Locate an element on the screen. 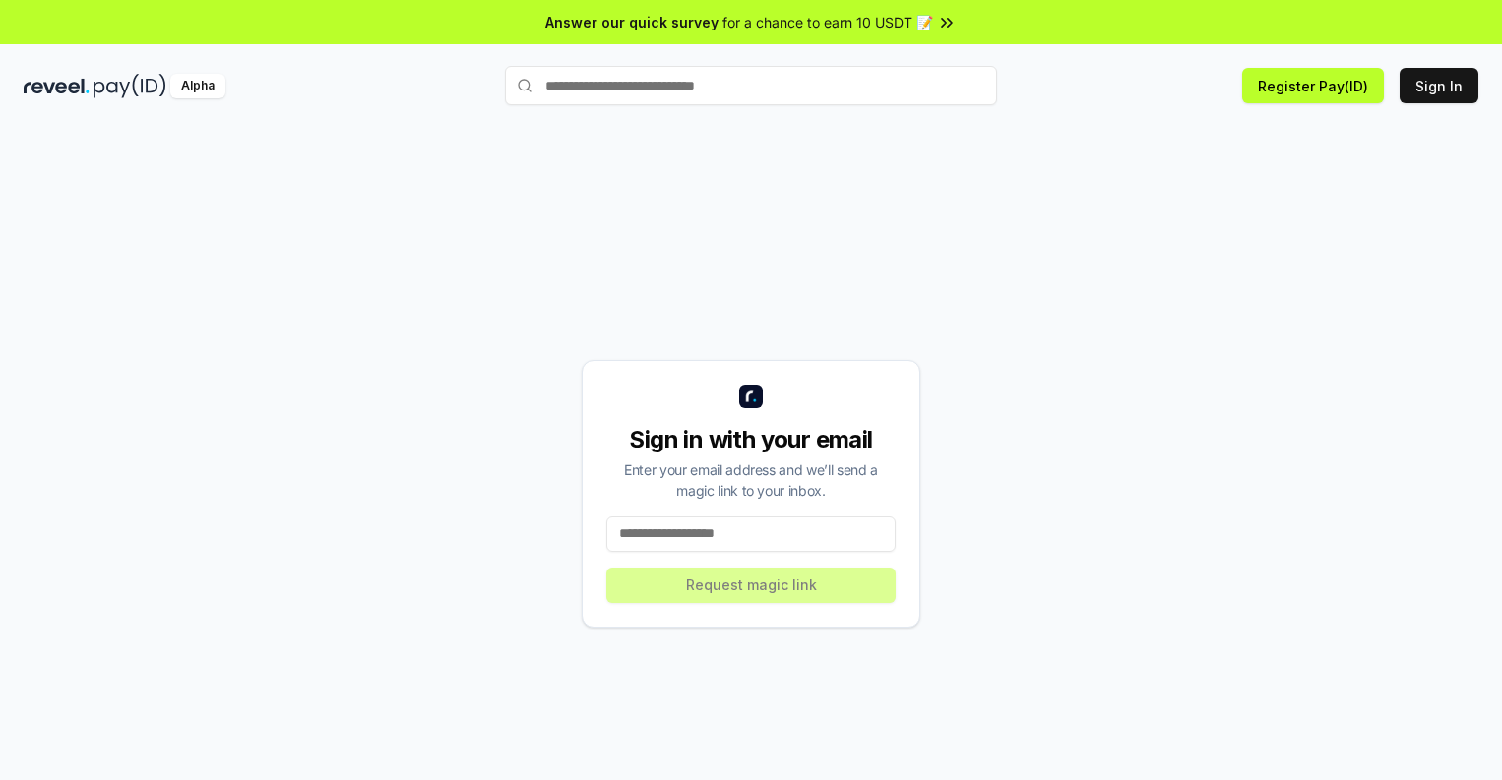 The height and width of the screenshot is (780, 1502). img: pay_id is located at coordinates (130, 86).